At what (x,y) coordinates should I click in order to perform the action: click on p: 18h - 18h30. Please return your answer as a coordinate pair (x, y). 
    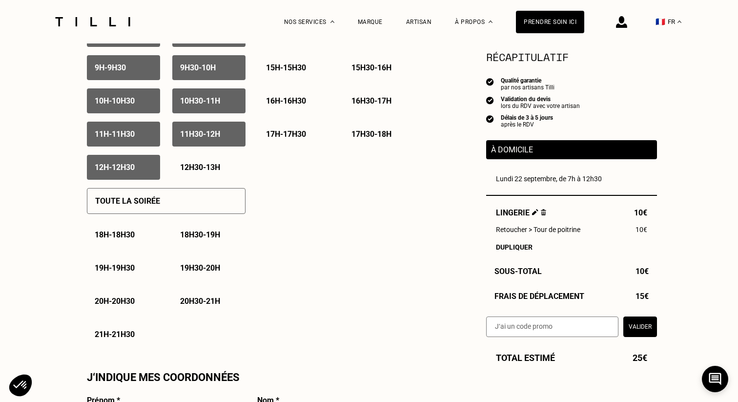
    Looking at the image, I should click on (115, 234).